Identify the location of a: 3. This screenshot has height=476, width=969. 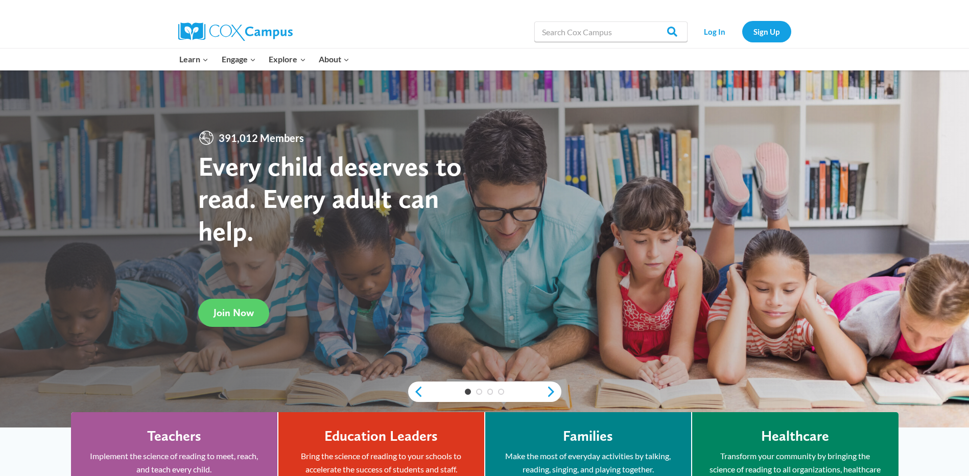
(491, 392).